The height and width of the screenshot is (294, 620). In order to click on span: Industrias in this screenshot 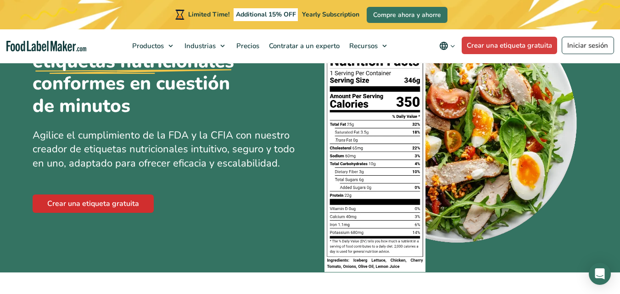, I will do `click(199, 46)`.